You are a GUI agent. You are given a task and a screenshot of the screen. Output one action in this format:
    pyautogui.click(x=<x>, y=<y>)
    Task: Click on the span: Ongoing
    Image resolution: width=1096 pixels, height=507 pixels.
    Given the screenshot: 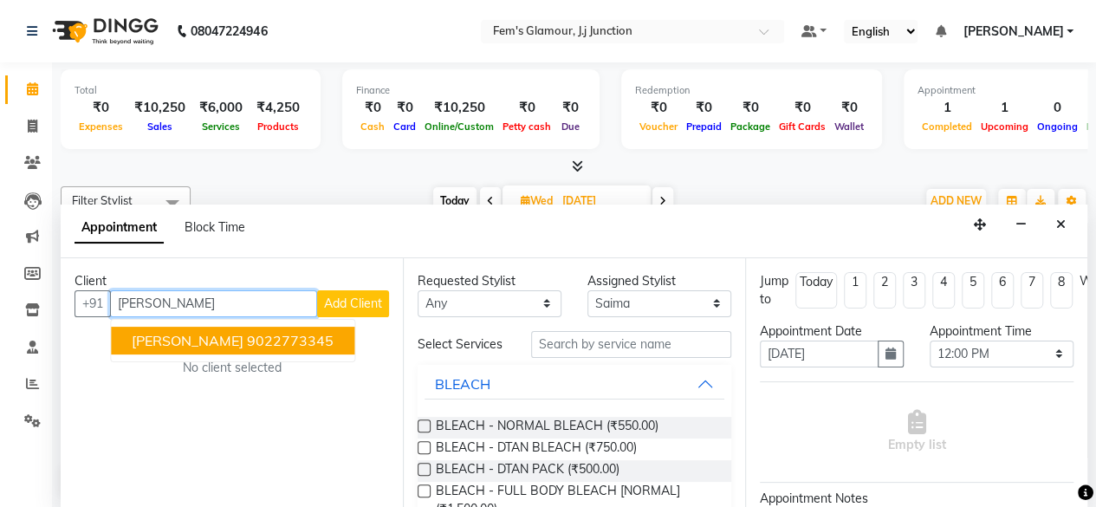 What is the action you would take?
    pyautogui.click(x=1057, y=126)
    